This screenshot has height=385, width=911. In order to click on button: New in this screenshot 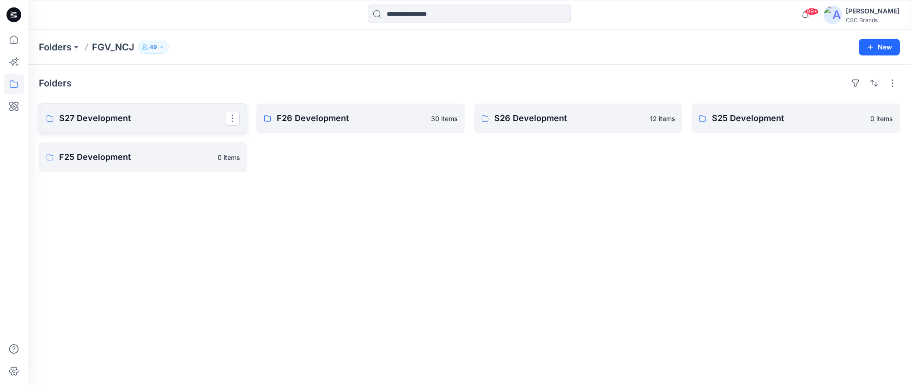, I will do `click(880, 47)`.